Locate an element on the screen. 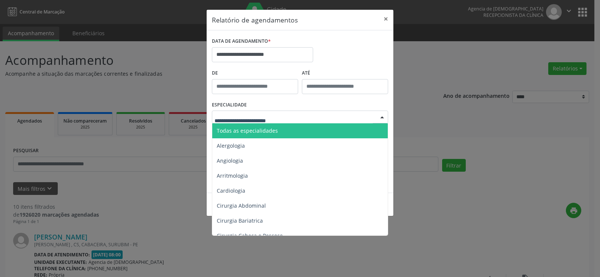  span: Cirurgia Cabeça e Pescoço is located at coordinates (250, 235).